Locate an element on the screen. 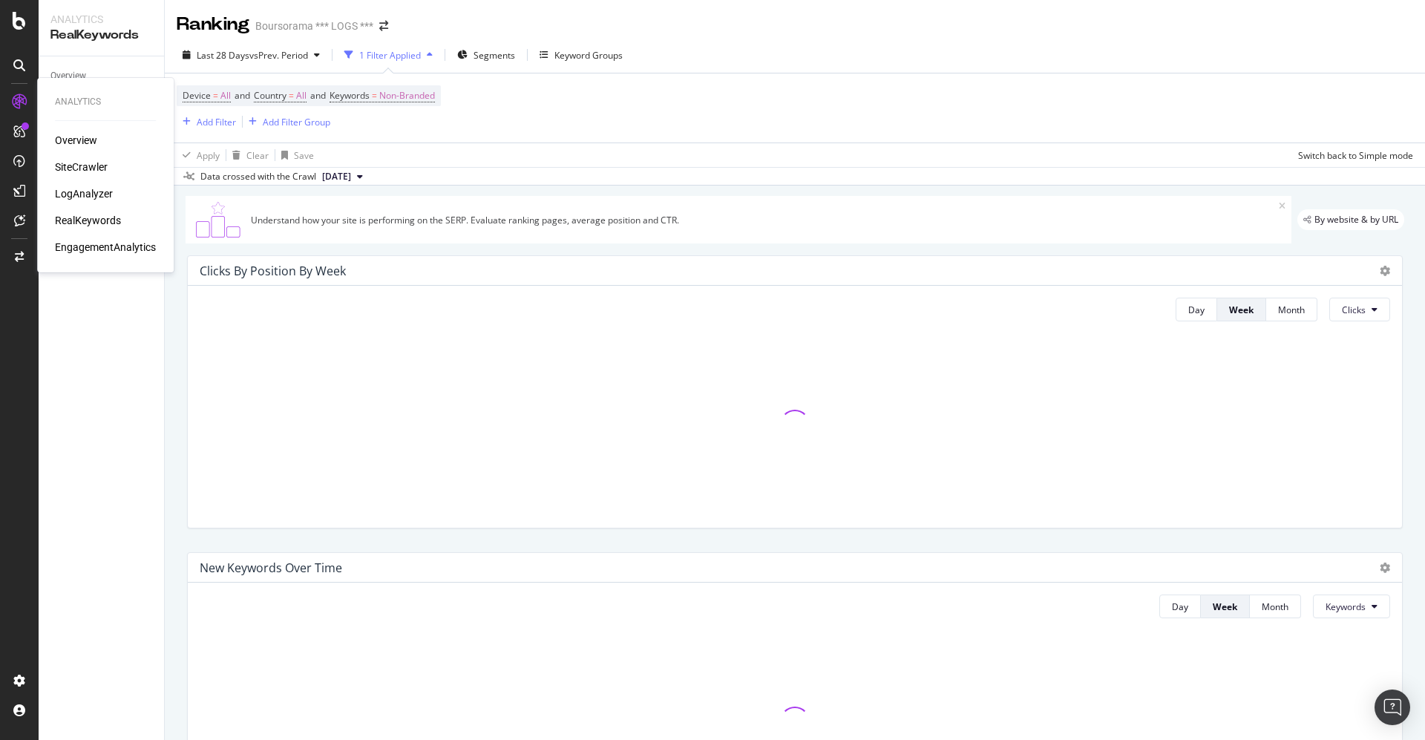 This screenshot has width=1425, height=740. button: Last 28 DaysvsPrev. Period is located at coordinates (251, 55).